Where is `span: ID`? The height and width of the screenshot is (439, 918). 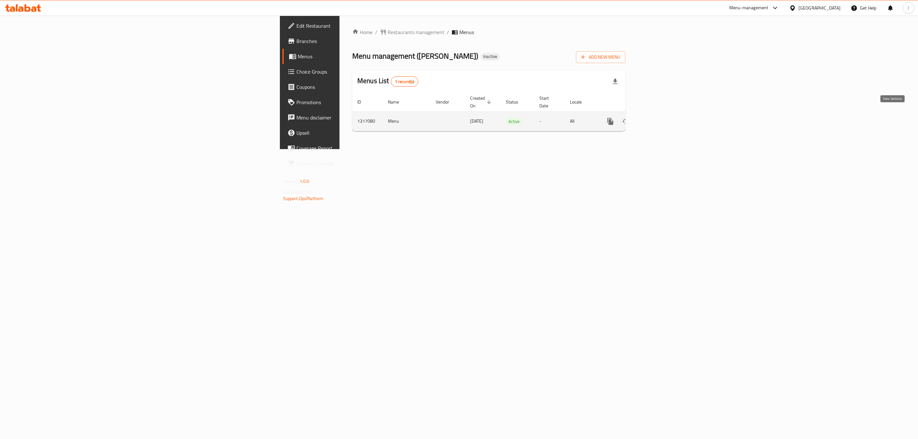
span: ID is located at coordinates (363, 102).